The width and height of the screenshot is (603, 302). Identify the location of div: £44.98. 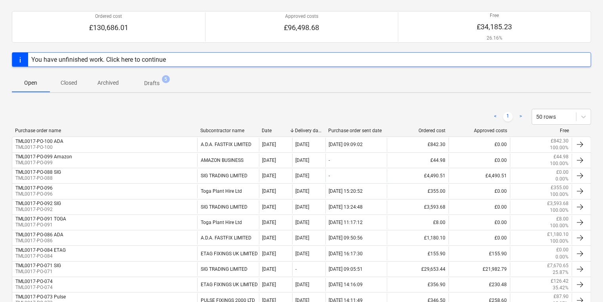
(418, 160).